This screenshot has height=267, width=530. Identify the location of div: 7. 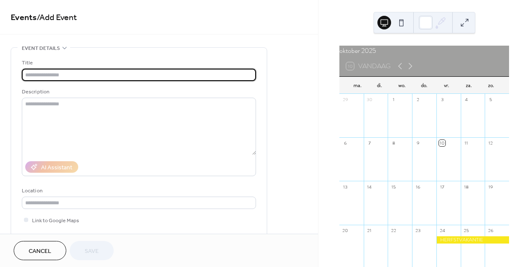
(369, 143).